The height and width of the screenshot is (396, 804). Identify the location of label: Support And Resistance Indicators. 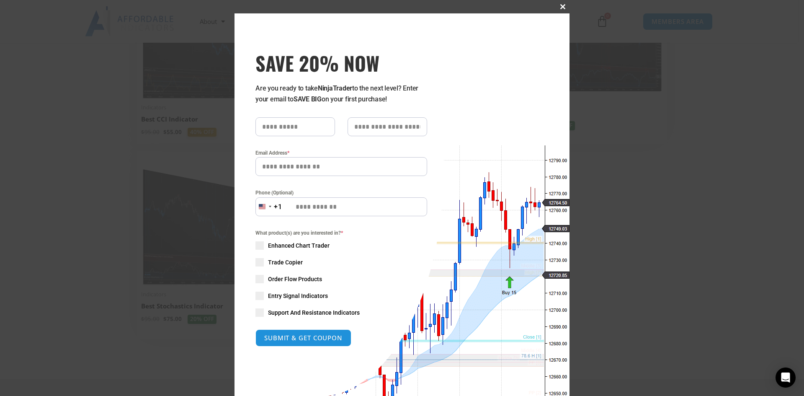
(341, 312).